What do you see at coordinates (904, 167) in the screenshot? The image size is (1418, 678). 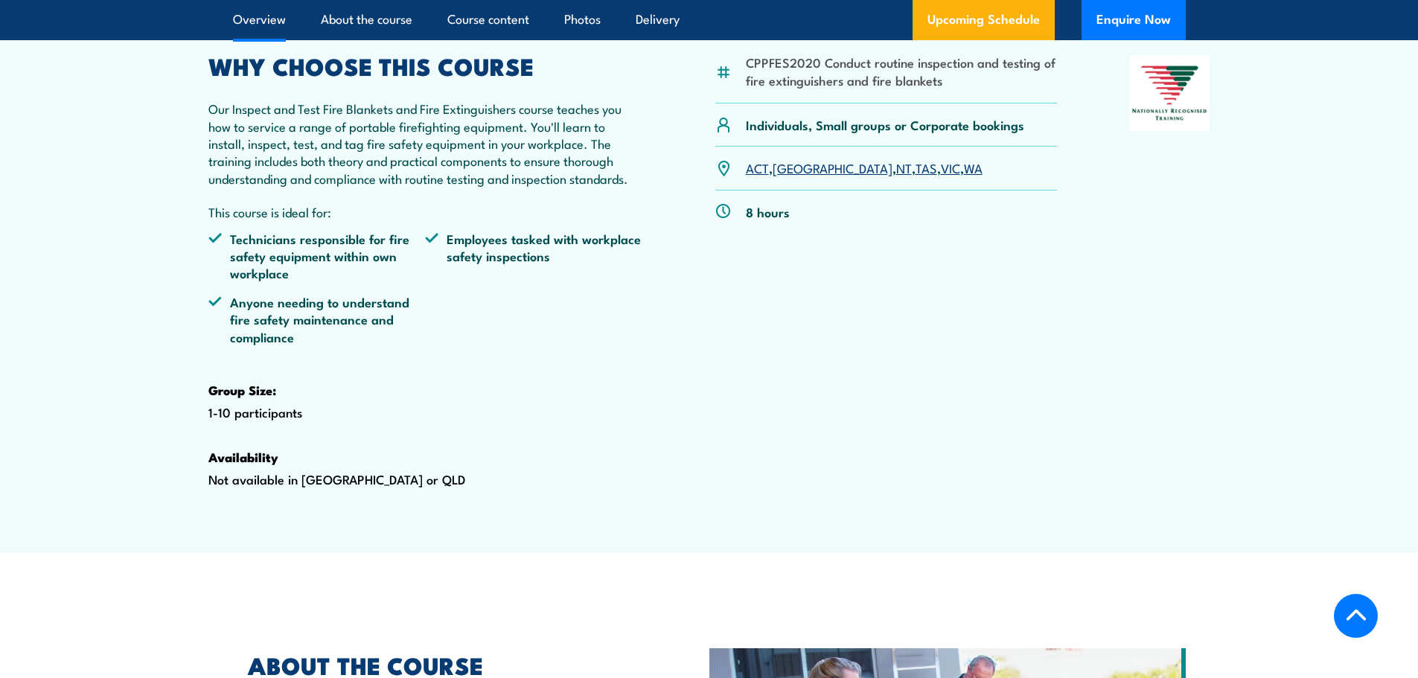 I see `a: NT` at bounding box center [904, 167].